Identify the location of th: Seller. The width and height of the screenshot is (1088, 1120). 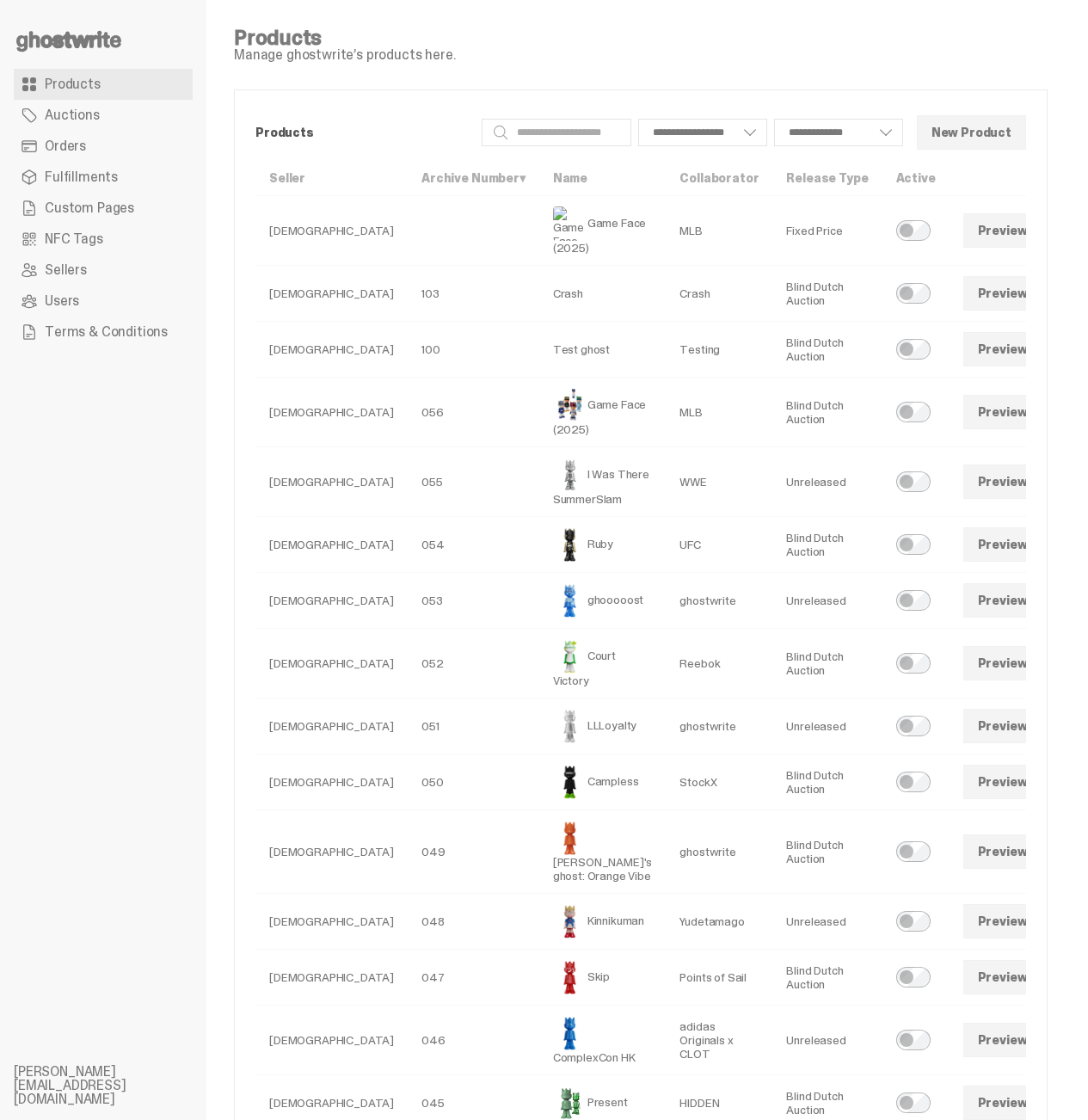
(331, 178).